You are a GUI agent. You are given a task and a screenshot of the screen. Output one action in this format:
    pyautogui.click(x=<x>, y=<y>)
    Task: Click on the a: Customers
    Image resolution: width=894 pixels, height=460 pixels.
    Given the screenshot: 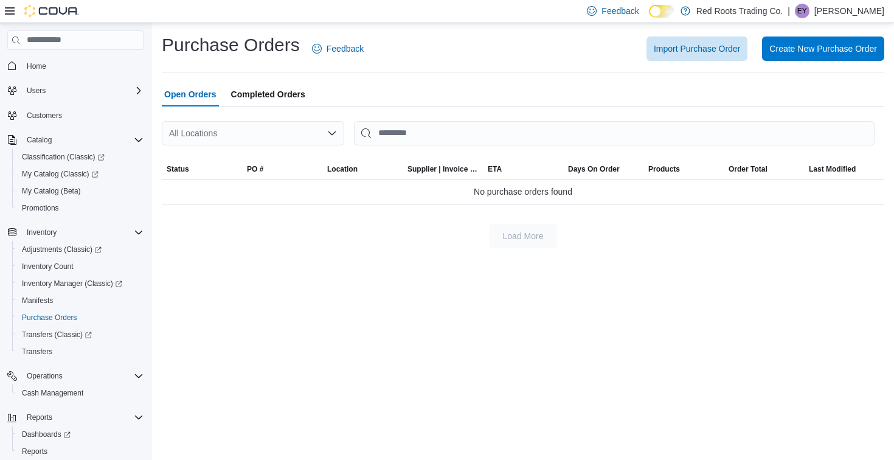 What is the action you would take?
    pyautogui.click(x=44, y=116)
    